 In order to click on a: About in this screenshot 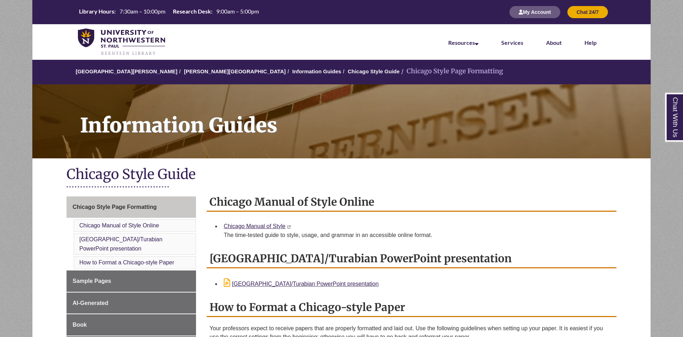, I will do `click(554, 42)`.